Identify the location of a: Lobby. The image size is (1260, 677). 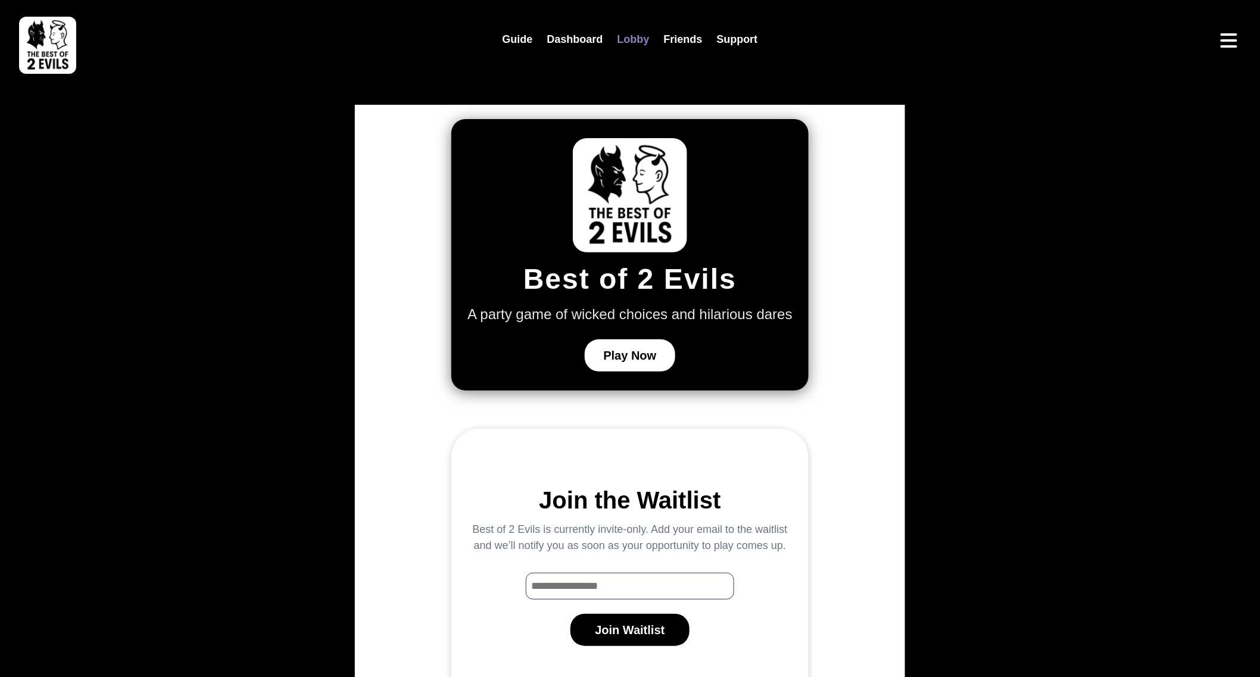
(634, 39).